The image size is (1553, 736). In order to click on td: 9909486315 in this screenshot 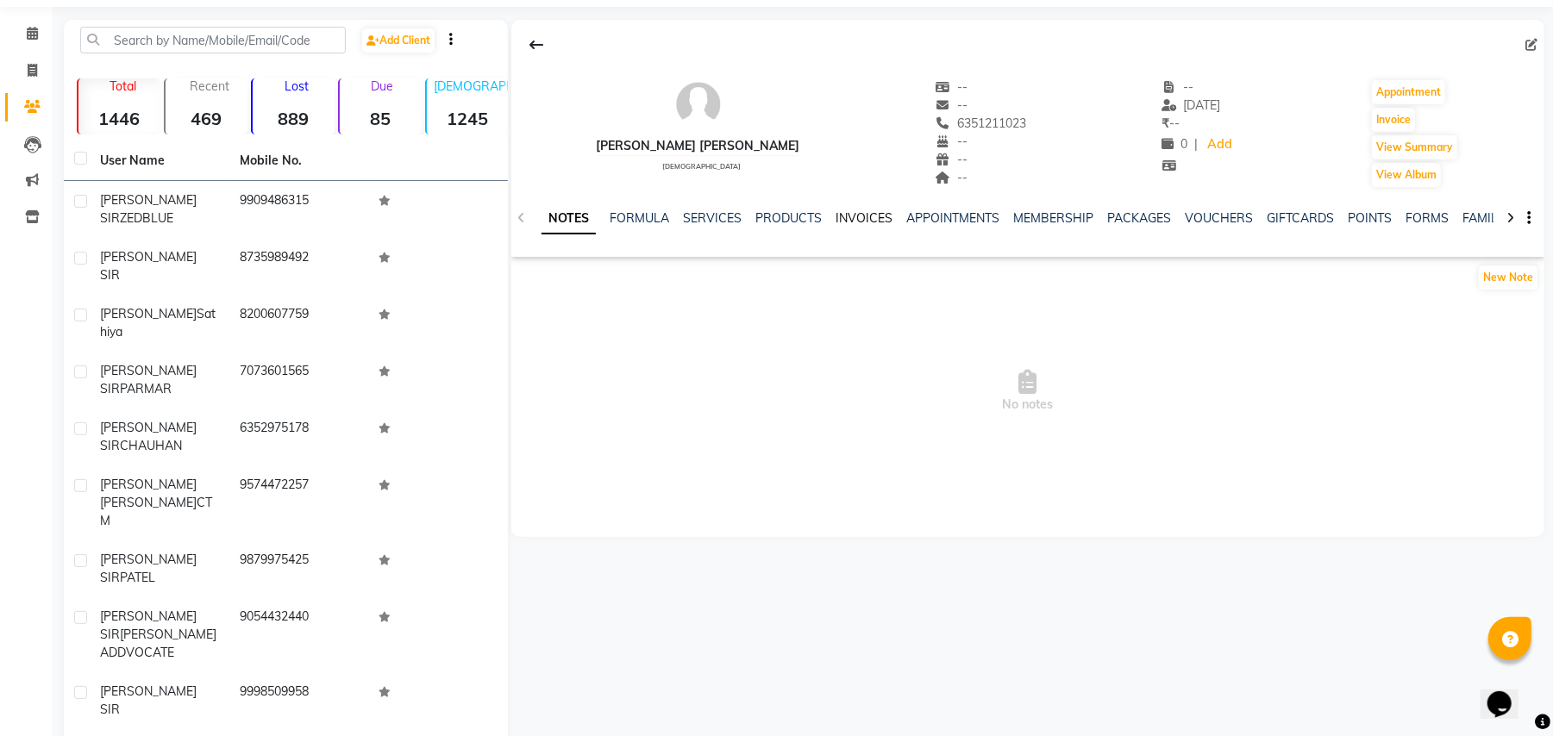, I will do `click(299, 210)`.